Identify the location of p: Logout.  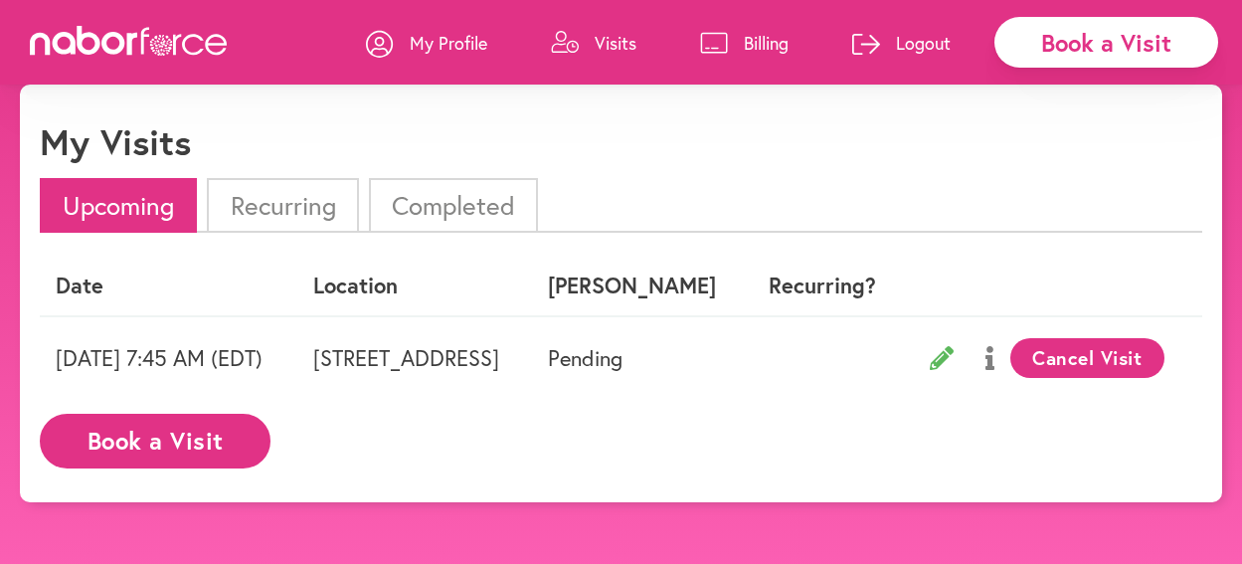
(923, 43).